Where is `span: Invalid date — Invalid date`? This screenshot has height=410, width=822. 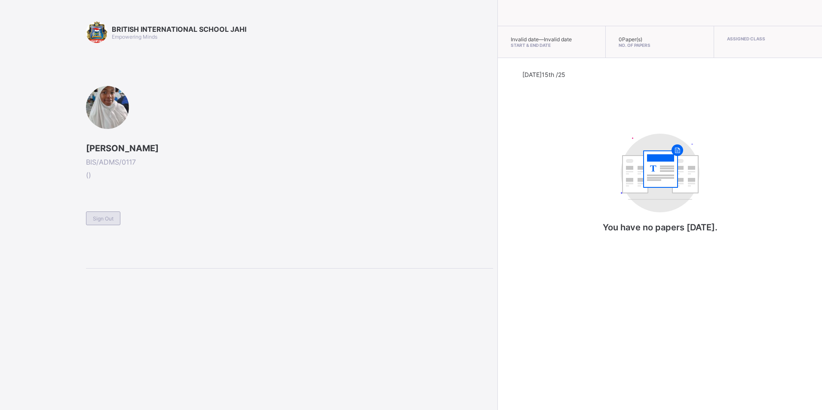 span: Invalid date — Invalid date is located at coordinates (541, 39).